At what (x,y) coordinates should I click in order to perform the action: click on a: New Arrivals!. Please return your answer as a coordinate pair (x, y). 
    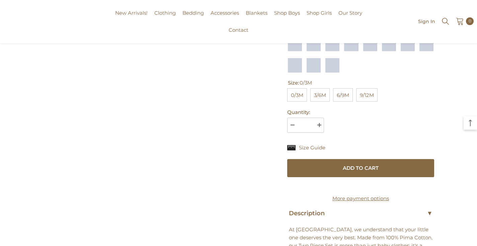
    Looking at the image, I should click on (131, 17).